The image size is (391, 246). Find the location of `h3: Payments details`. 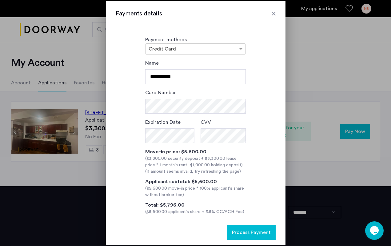

h3: Payments details is located at coordinates (195, 14).